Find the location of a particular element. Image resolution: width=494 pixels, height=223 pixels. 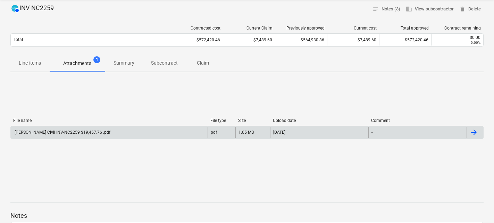

div: 1.65 MB is located at coordinates (246, 132).